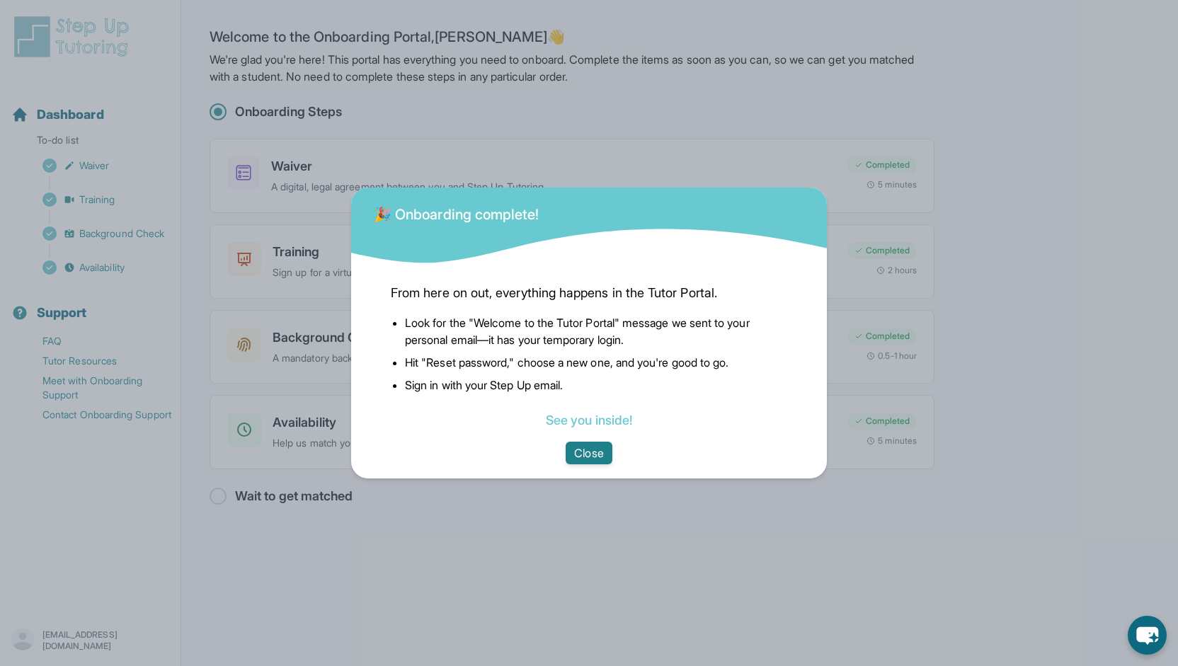  What do you see at coordinates (589, 420) in the screenshot?
I see `a: See you inside!` at bounding box center [589, 420].